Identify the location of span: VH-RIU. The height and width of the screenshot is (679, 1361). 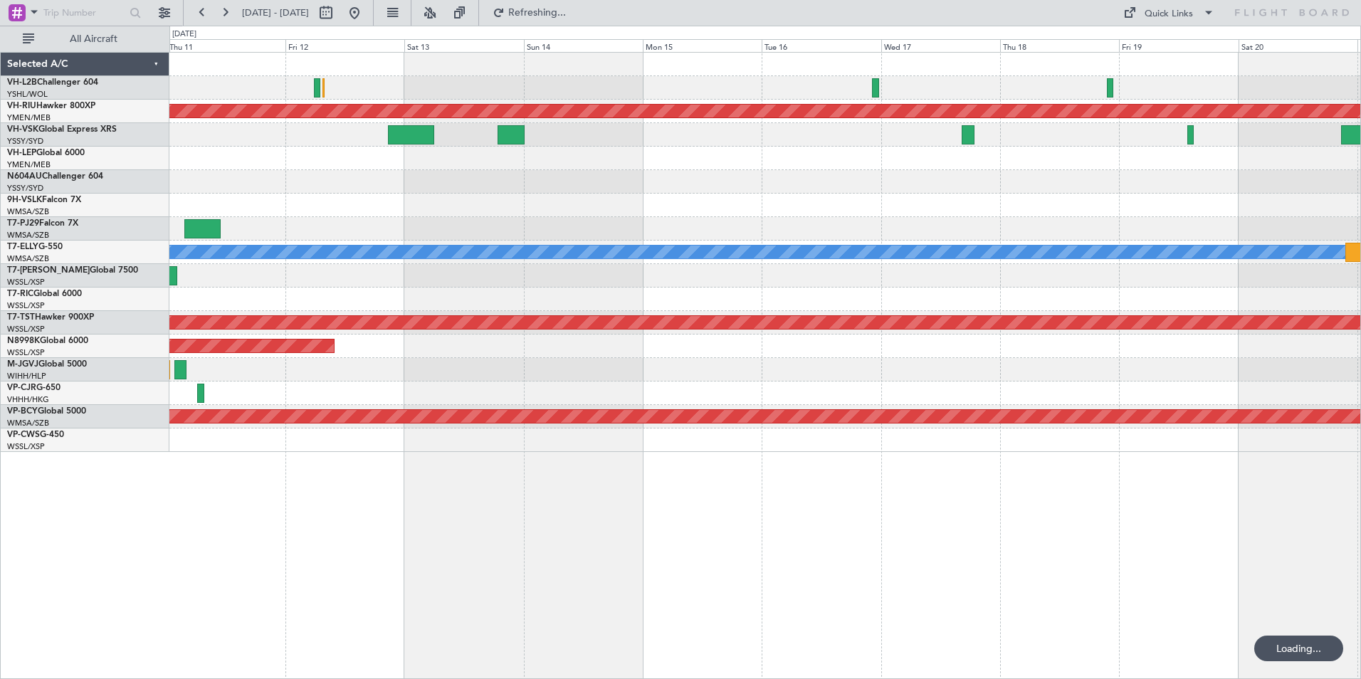
(21, 106).